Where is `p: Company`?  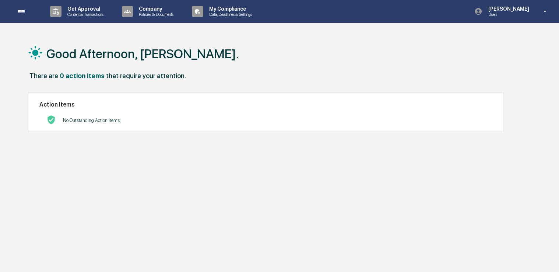
p: Company is located at coordinates (155, 9).